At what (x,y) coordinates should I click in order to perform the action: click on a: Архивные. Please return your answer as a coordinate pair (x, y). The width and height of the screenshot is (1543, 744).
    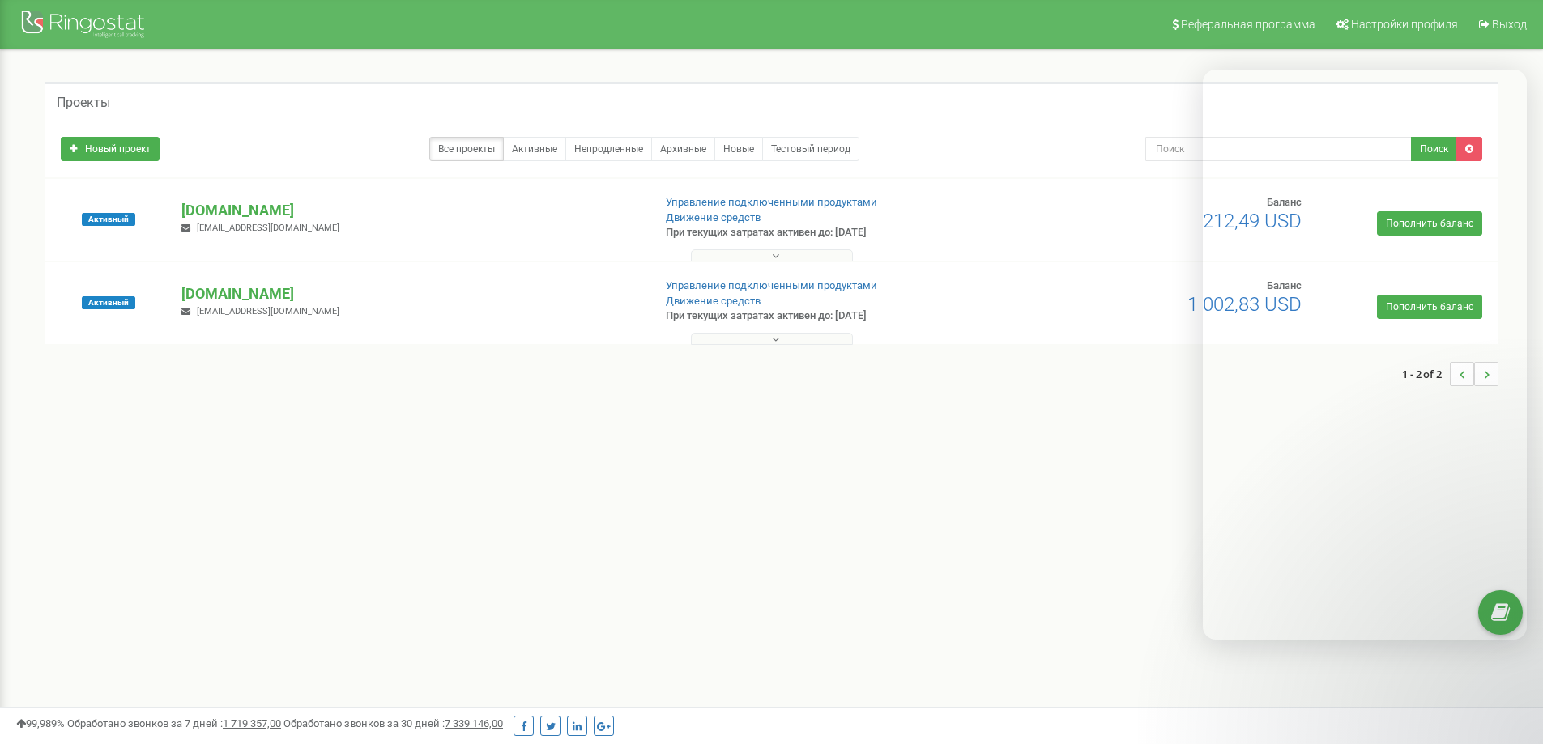
    Looking at the image, I should click on (683, 149).